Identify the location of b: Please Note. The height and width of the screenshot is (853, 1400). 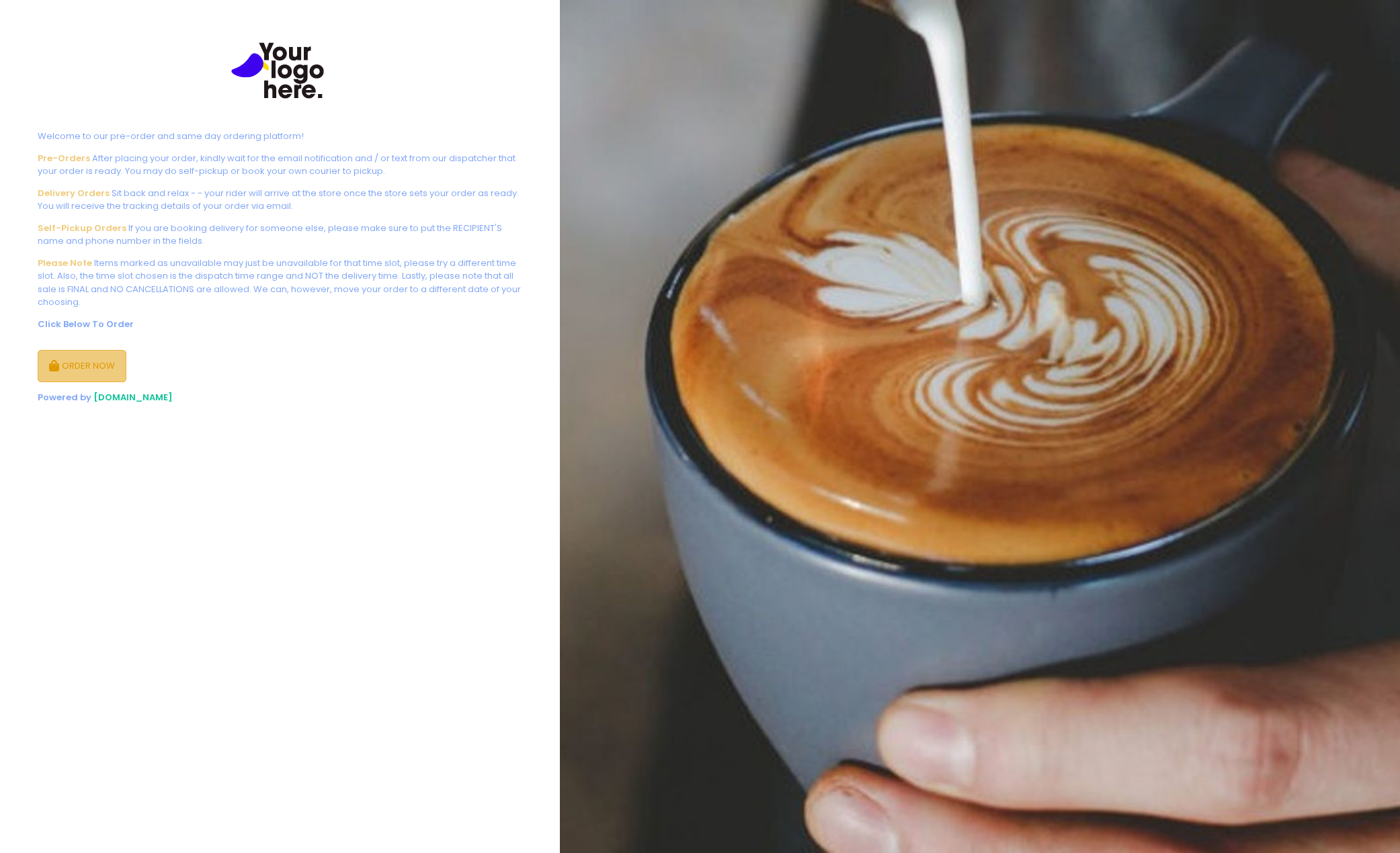
(65, 262).